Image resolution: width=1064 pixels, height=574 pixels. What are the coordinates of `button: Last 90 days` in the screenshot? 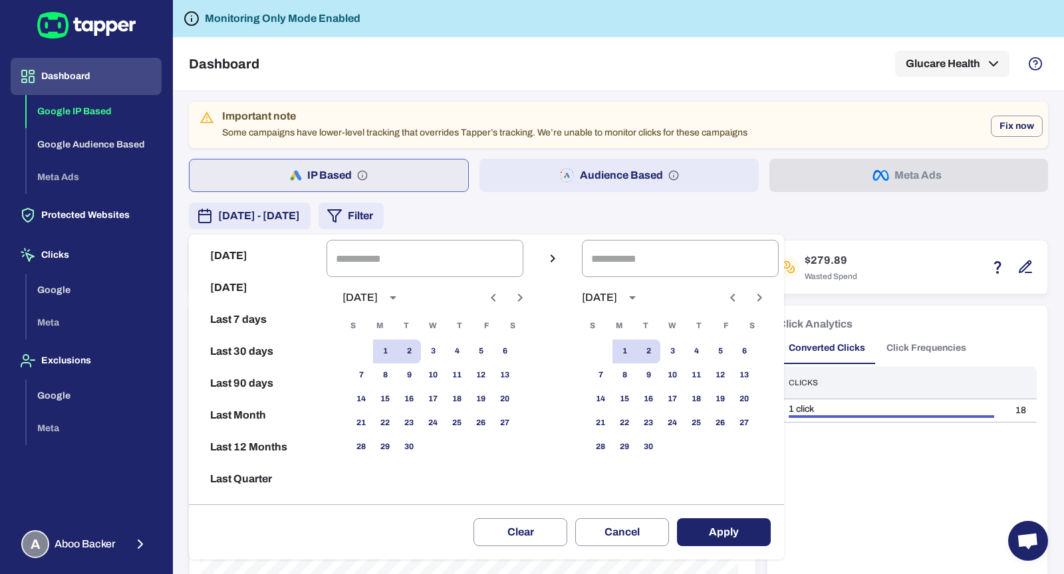 It's located at (257, 384).